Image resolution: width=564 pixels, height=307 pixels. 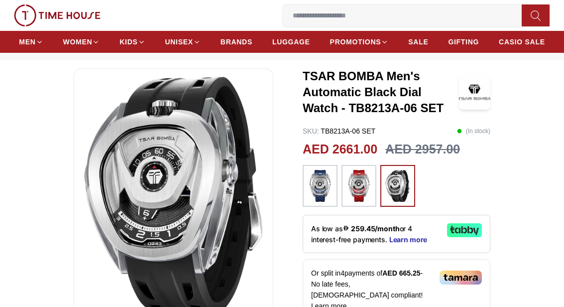 I want to click on a: UNISEX, so click(x=183, y=42).